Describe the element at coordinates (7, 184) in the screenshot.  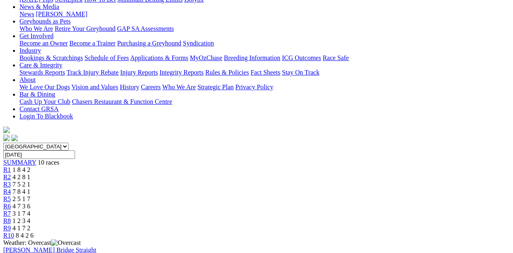
I see `span: R3` at that location.